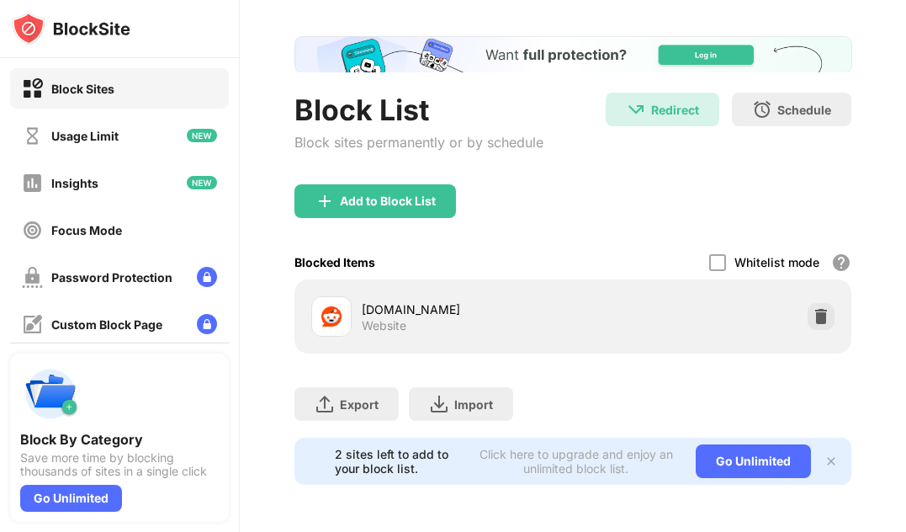  Describe the element at coordinates (400, 461) in the screenshot. I see `div: 2 sites left to add to your block list.` at that location.